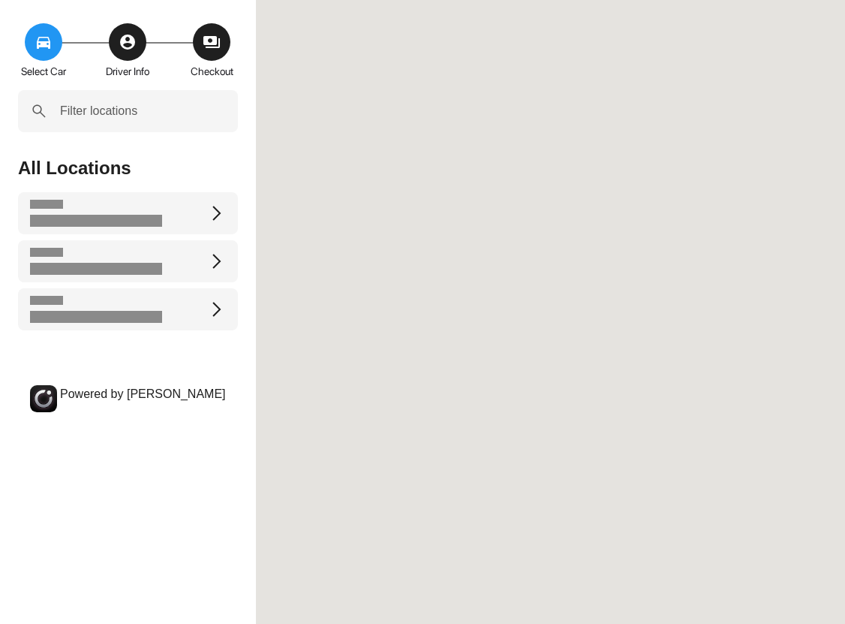 Image resolution: width=845 pixels, height=624 pixels. Describe the element at coordinates (212, 71) in the screenshot. I see `div: Checkout` at that location.